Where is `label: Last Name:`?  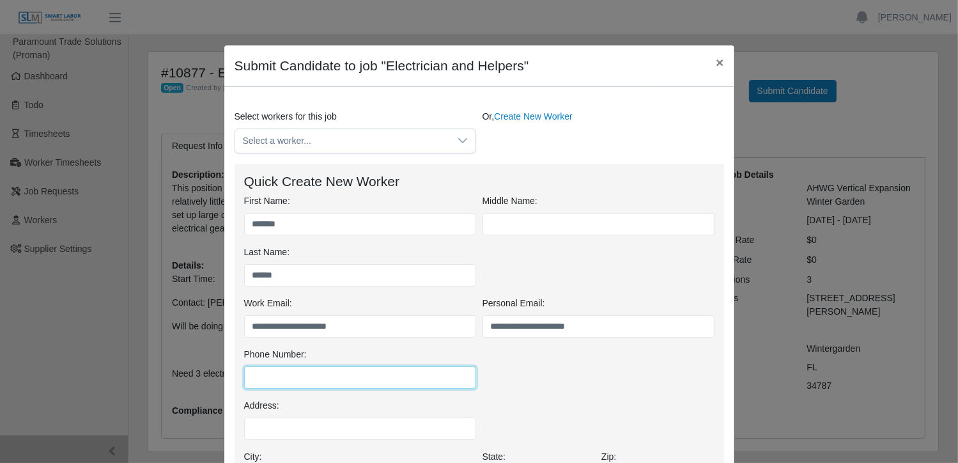 label: Last Name: is located at coordinates (267, 252).